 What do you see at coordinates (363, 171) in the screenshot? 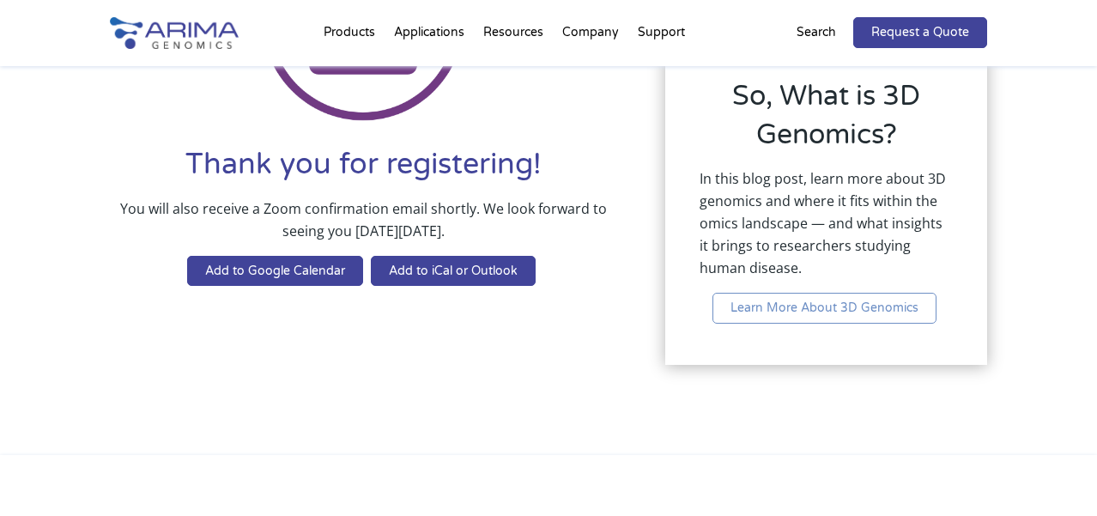
I see `h1: Thank you for registering!` at bounding box center [363, 171].